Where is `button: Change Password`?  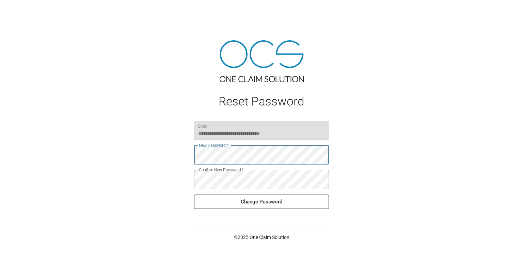 button: Change Password is located at coordinates (262, 201).